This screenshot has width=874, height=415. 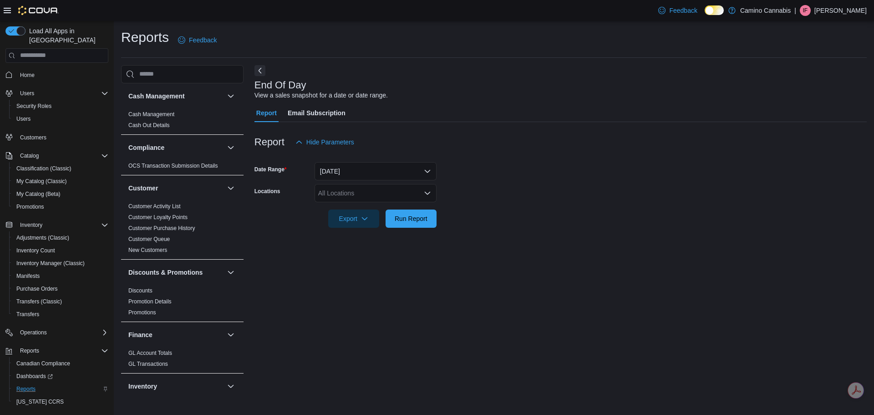 What do you see at coordinates (182, 303) in the screenshot?
I see `div: Discounts & Promotions` at bounding box center [182, 303].